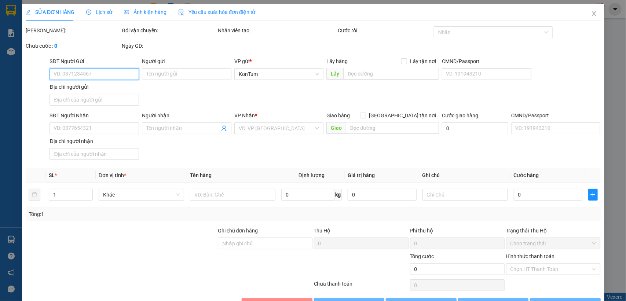 The image size is (626, 301). What do you see at coordinates (593, 195) in the screenshot?
I see `span: plus` at bounding box center [593, 195].